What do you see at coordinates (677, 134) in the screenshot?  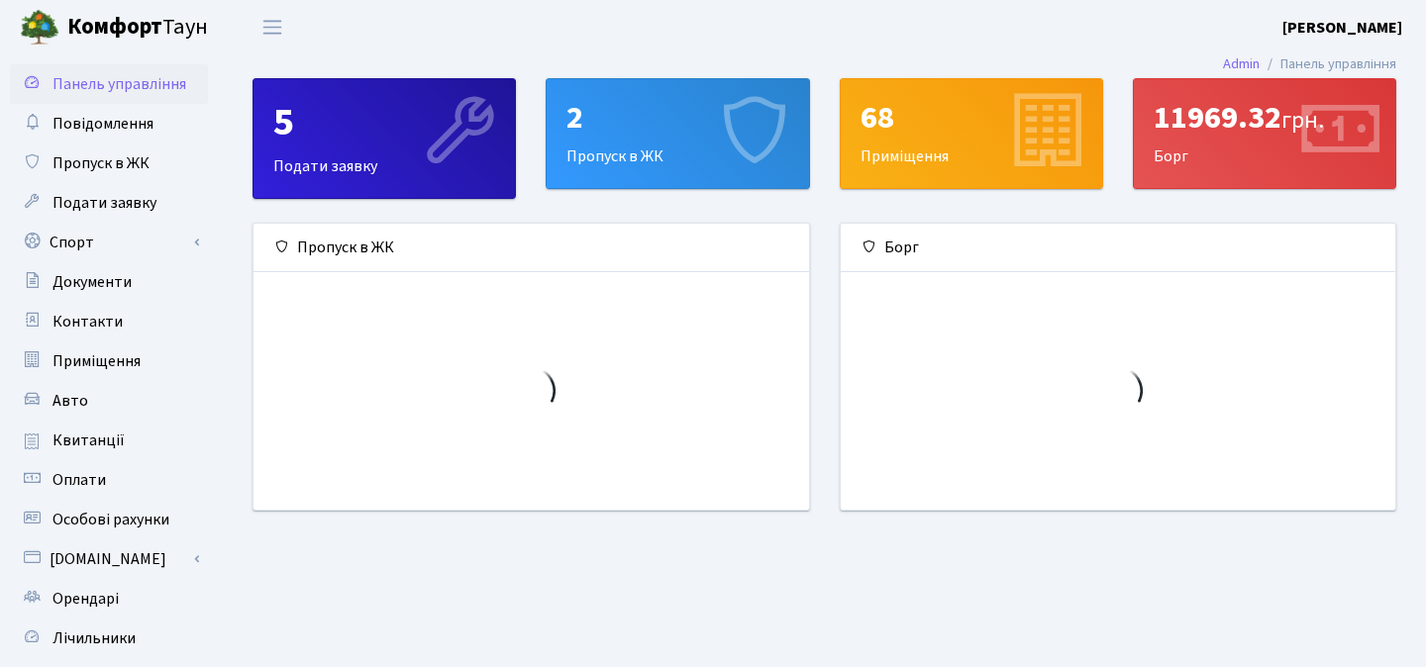 I see `a: 2Пропуск в ЖК` at bounding box center [677, 134].